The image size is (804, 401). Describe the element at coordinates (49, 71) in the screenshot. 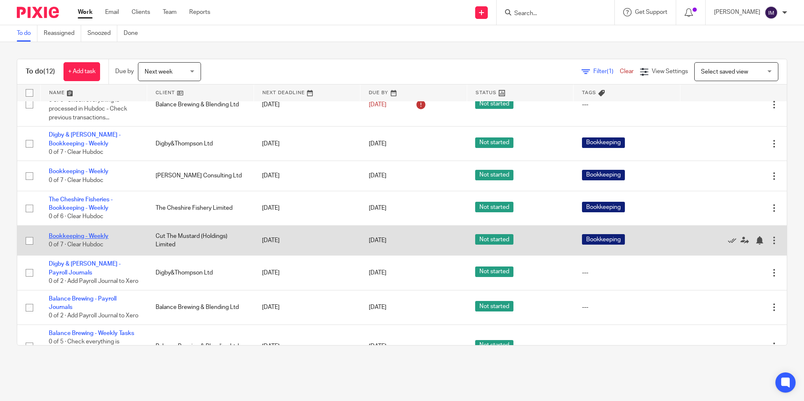

I see `span: (12)` at that location.